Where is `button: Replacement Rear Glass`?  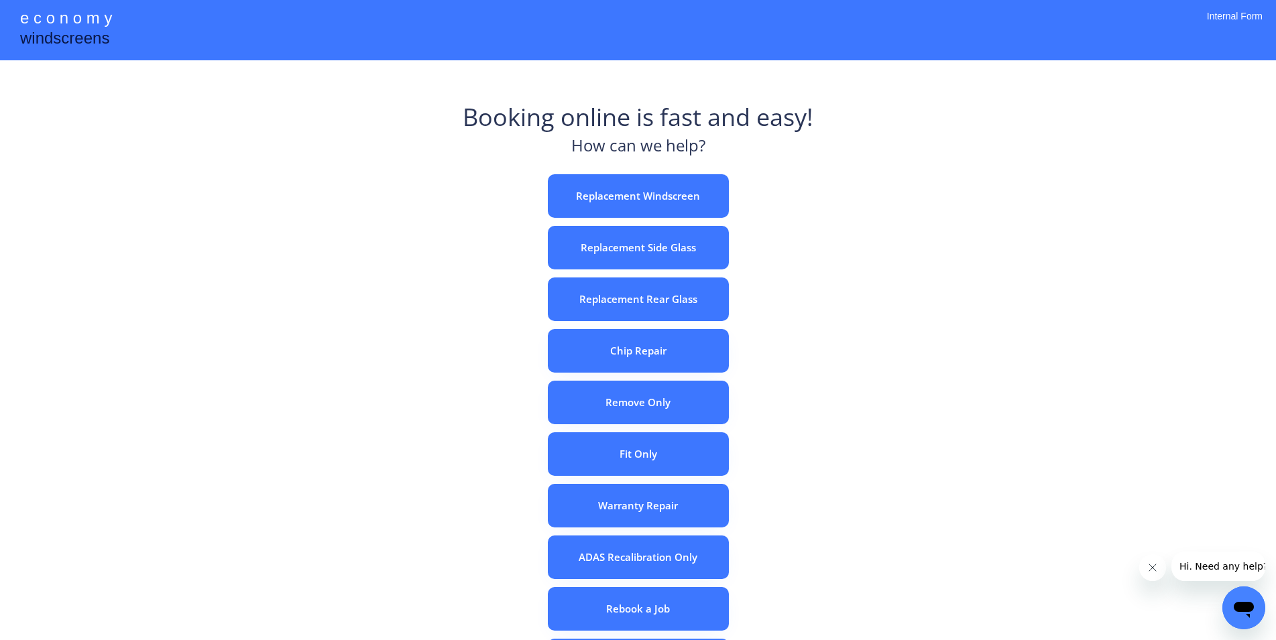
button: Replacement Rear Glass is located at coordinates (638, 299).